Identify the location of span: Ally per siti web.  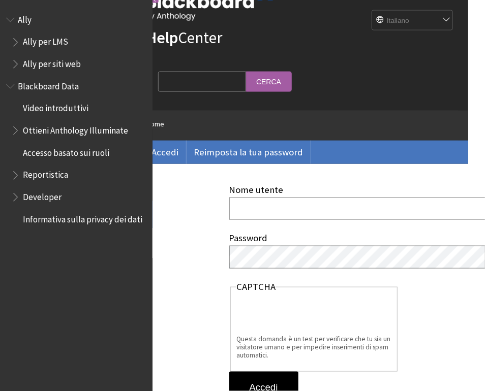
(52, 62).